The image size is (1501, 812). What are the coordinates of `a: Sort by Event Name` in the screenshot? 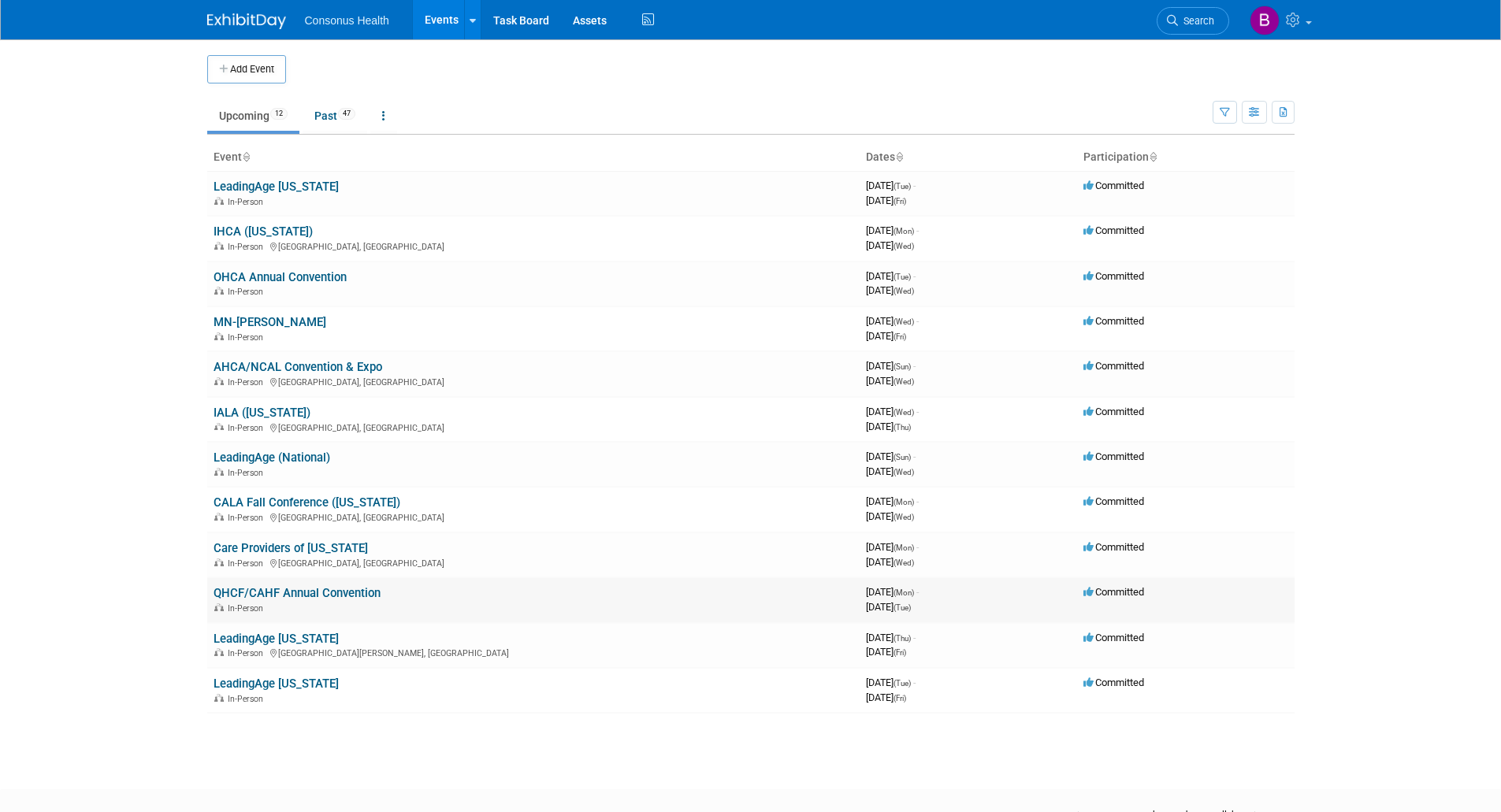 It's located at (246, 157).